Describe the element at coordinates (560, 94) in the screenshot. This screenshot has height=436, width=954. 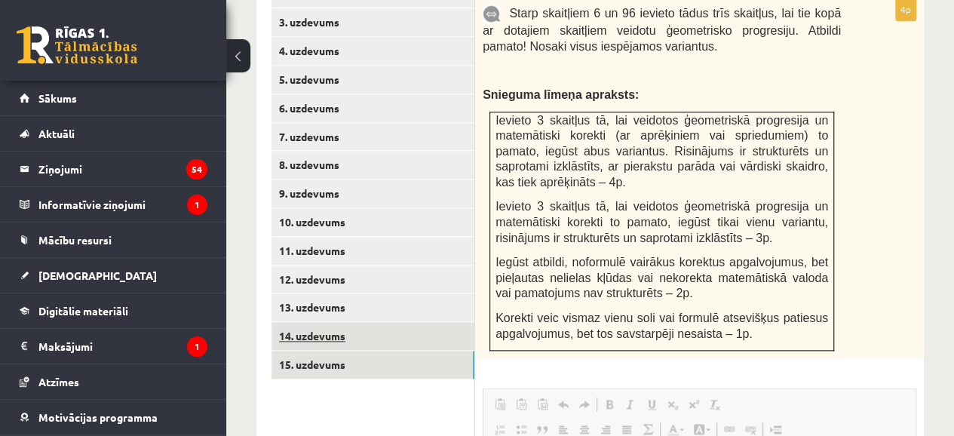
I see `span: Snieguma līmeņa apraksts:` at that location.